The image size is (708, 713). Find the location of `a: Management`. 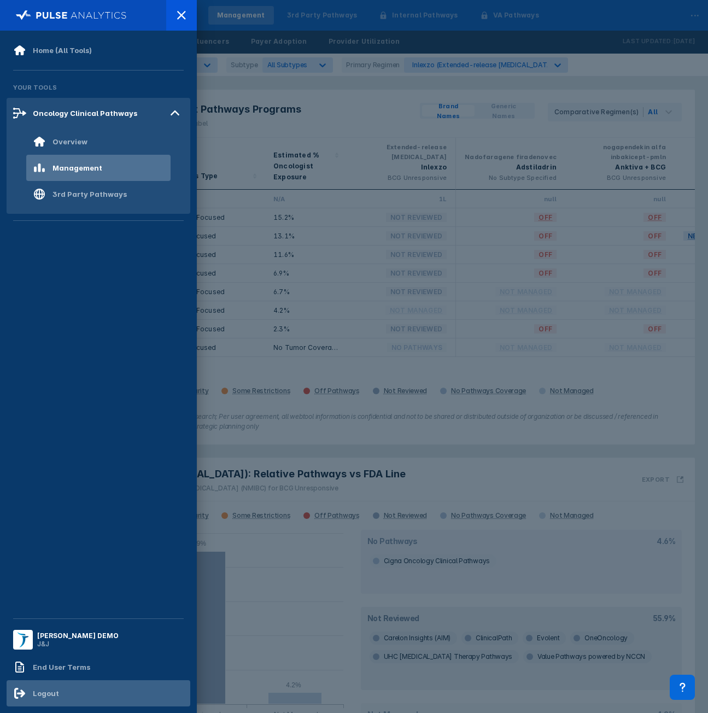

a: Management is located at coordinates (98, 168).